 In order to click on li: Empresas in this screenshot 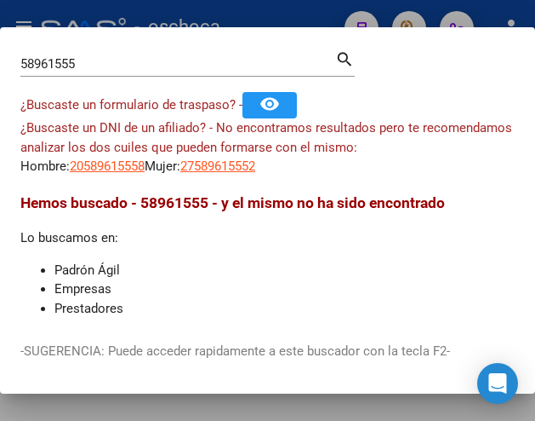, I will do `click(284, 289)`.